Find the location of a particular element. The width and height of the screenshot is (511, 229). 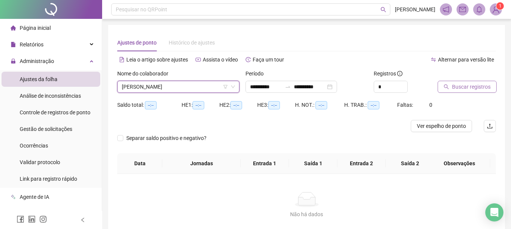

span: bell is located at coordinates (479, 9).